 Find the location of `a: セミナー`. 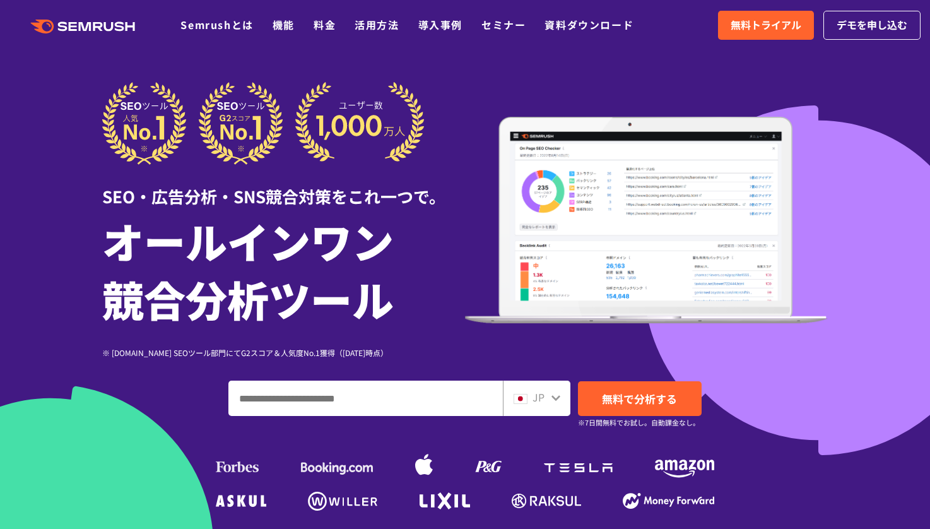

a: セミナー is located at coordinates (503, 25).